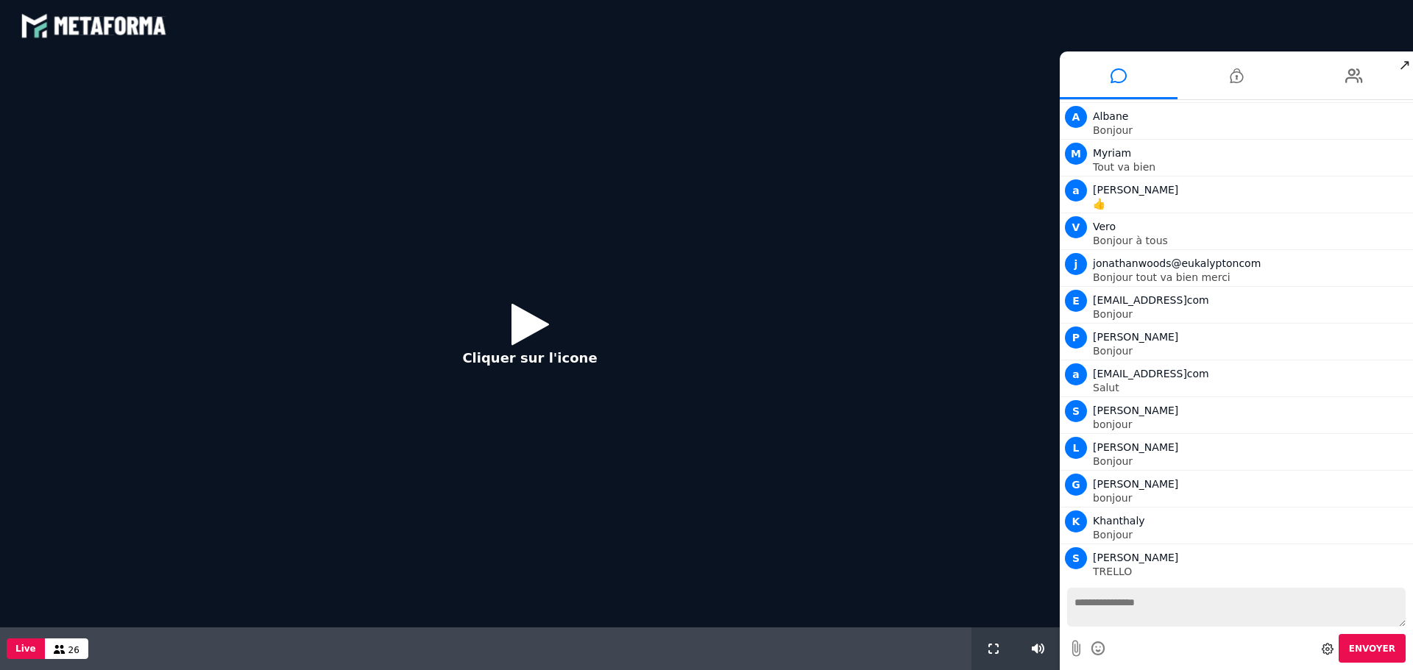 The width and height of the screenshot is (1413, 670). What do you see at coordinates (1372, 649) in the screenshot?
I see `span: Envoyer` at bounding box center [1372, 649].